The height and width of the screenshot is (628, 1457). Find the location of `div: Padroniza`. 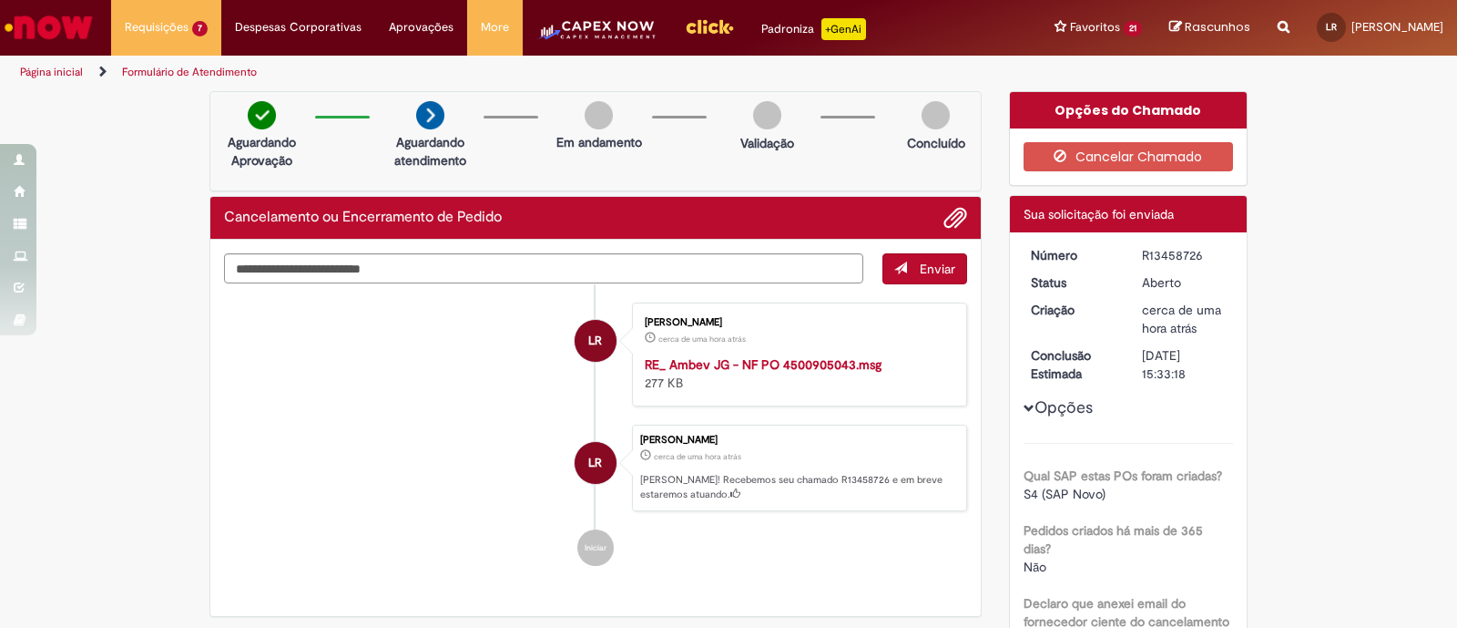

div: Padroniza is located at coordinates (813, 29).